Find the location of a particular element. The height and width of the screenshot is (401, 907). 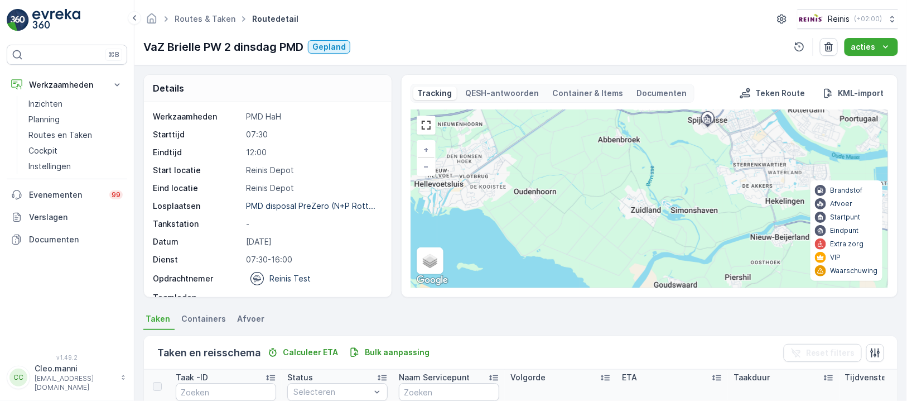

p: Startpunt is located at coordinates (846, 217).